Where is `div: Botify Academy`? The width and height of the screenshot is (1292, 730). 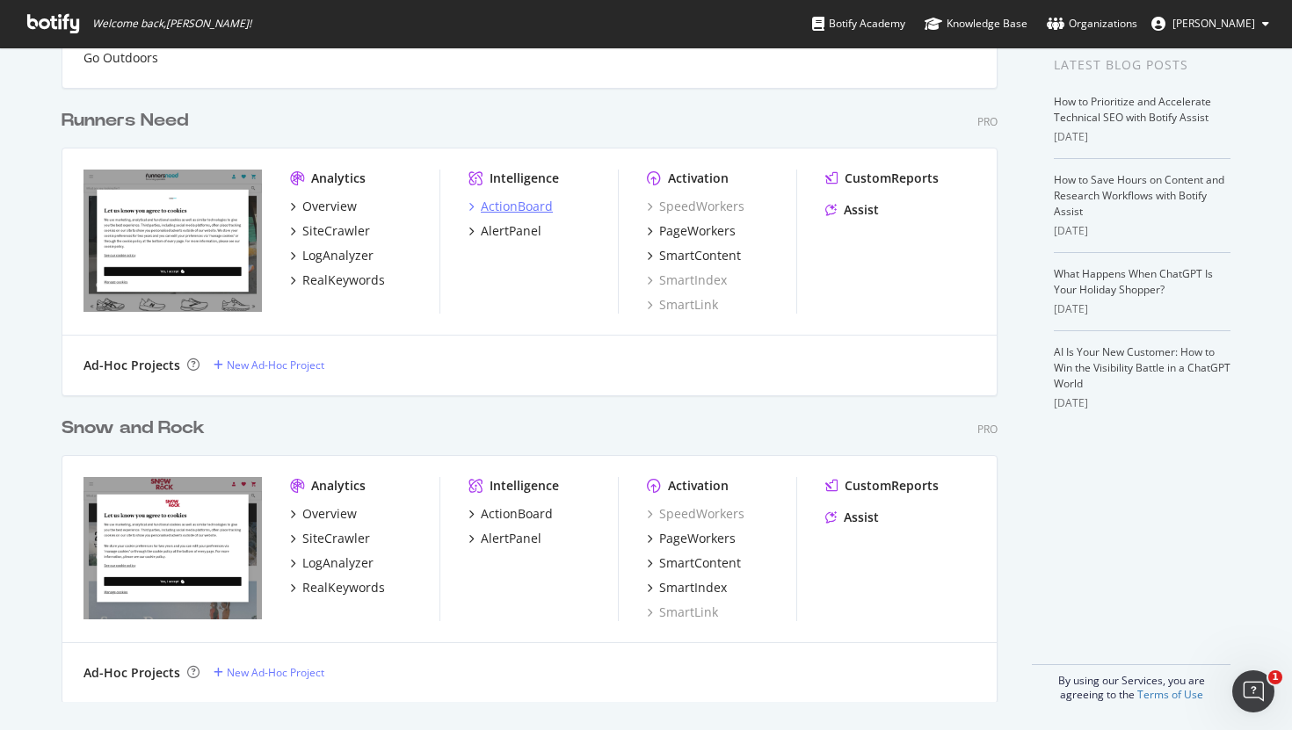
div: Botify Academy is located at coordinates (858, 24).